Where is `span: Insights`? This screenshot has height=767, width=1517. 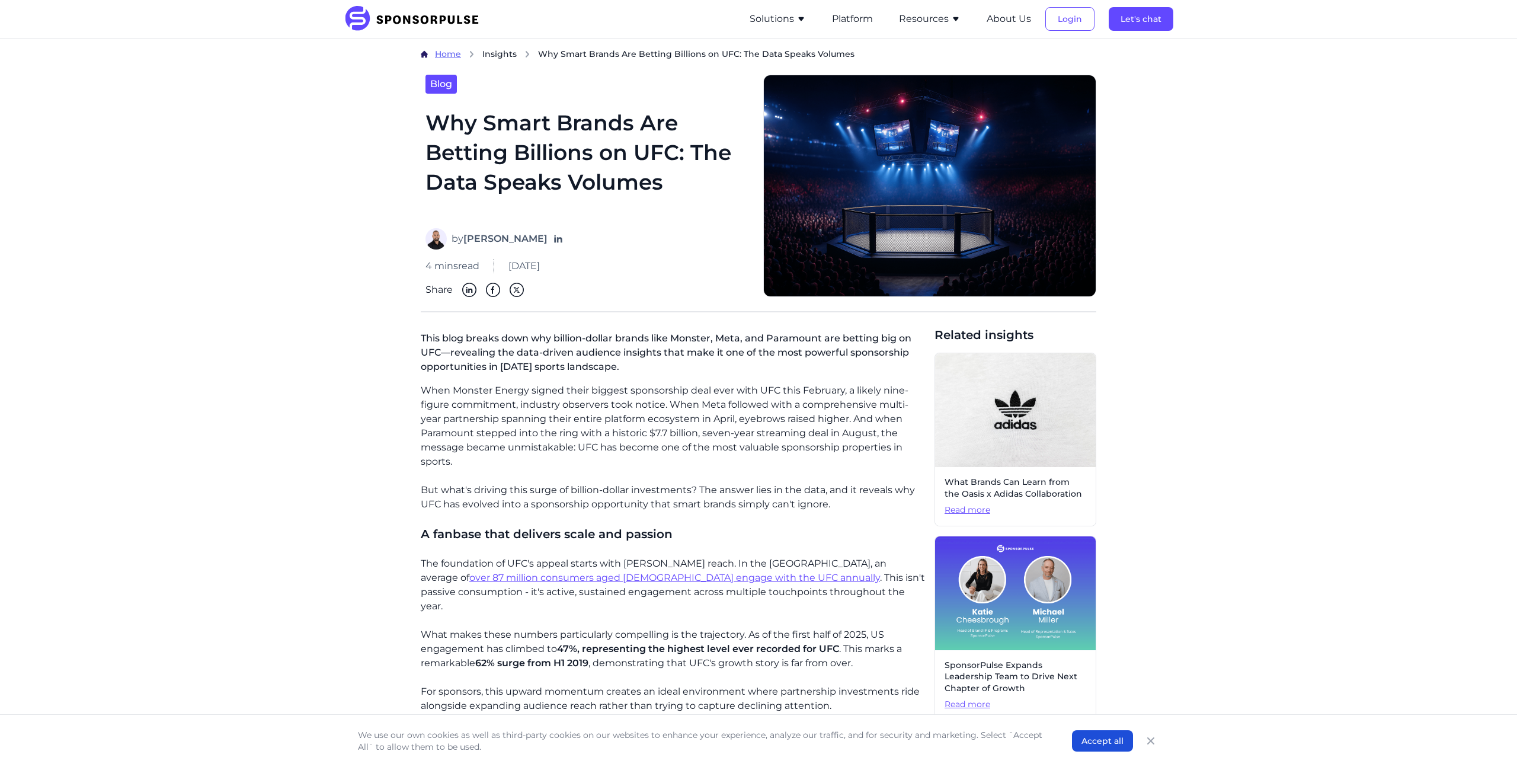 span: Insights is located at coordinates (499, 54).